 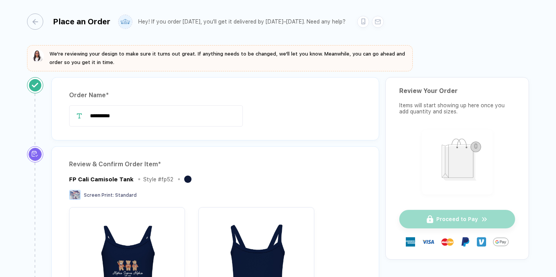 What do you see at coordinates (227, 58) in the screenshot?
I see `span: We're reviewing your design to make sure it turns out great. If anything needs to be changed, we'...` at bounding box center [227, 58].